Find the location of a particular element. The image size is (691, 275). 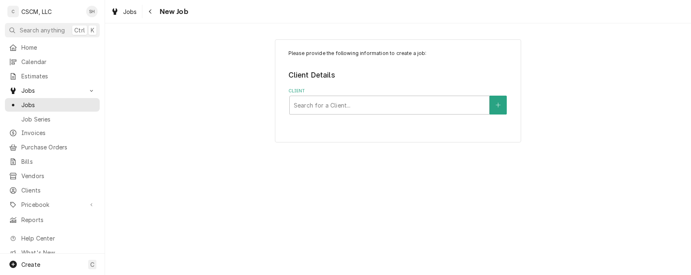

a: Vendors is located at coordinates (52, 176).